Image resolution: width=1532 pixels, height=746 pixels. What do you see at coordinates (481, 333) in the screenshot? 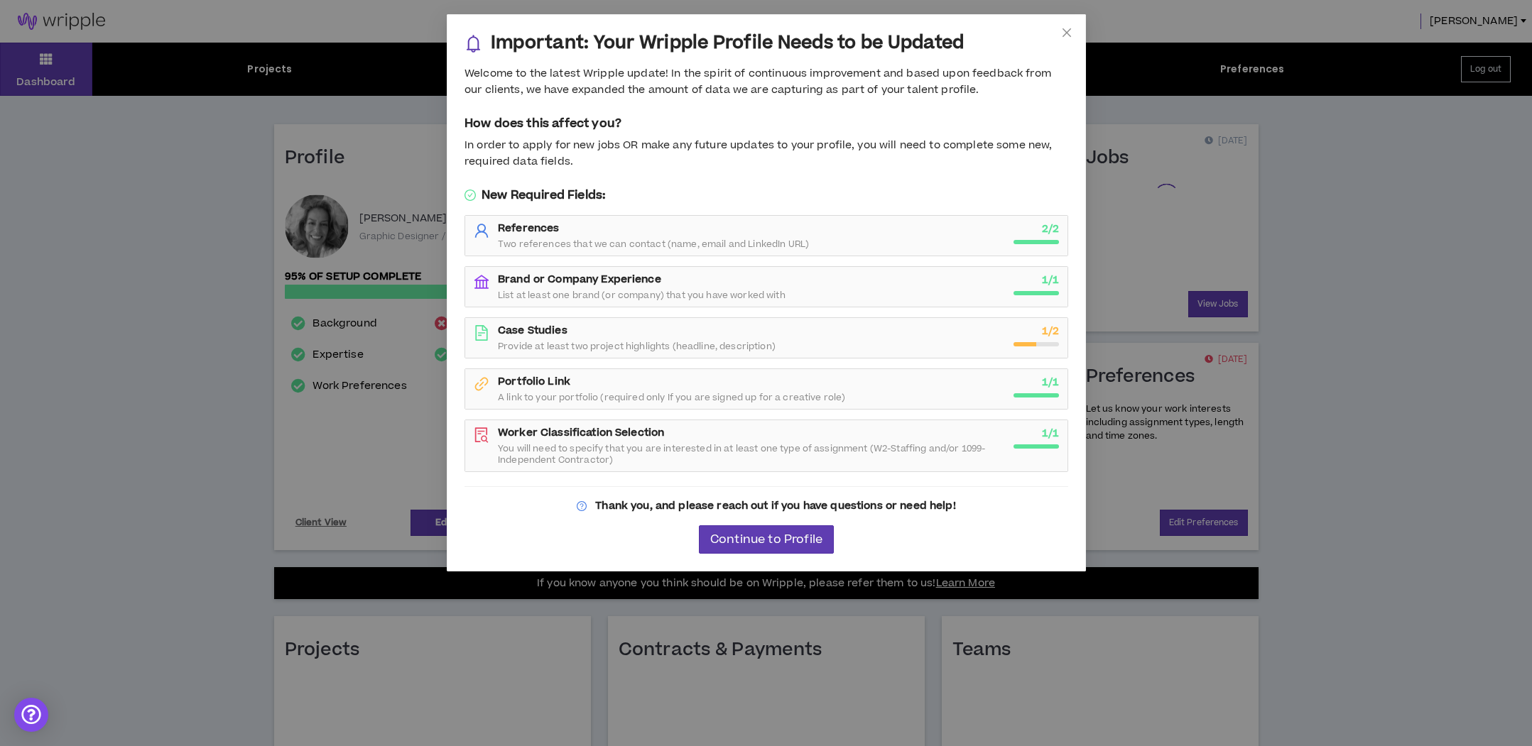
I see `span: file-text` at bounding box center [481, 333].